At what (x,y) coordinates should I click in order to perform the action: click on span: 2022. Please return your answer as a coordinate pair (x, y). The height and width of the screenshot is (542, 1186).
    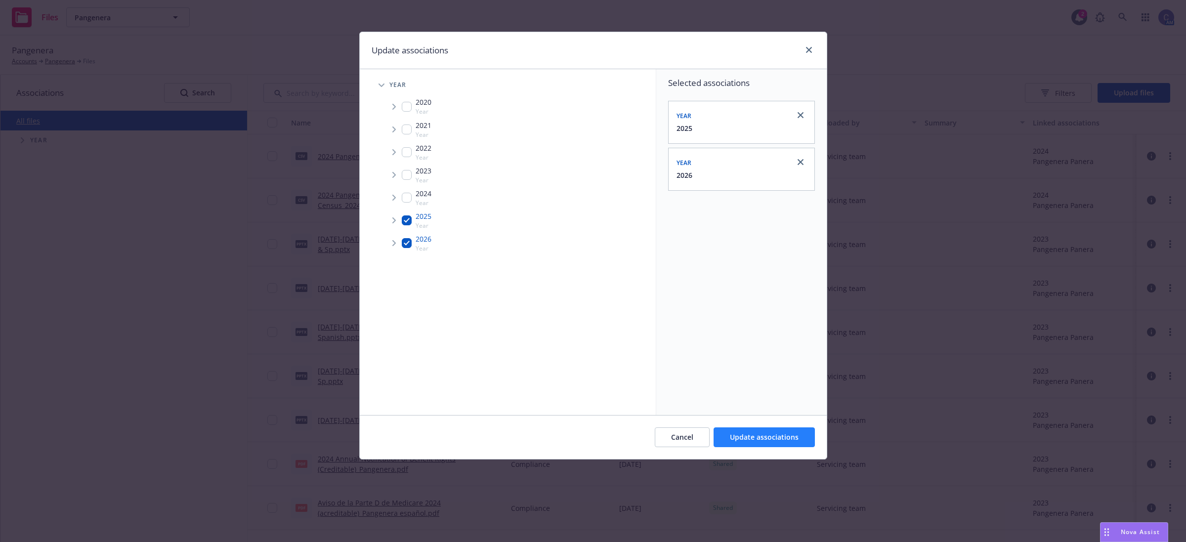
    Looking at the image, I should click on (423, 148).